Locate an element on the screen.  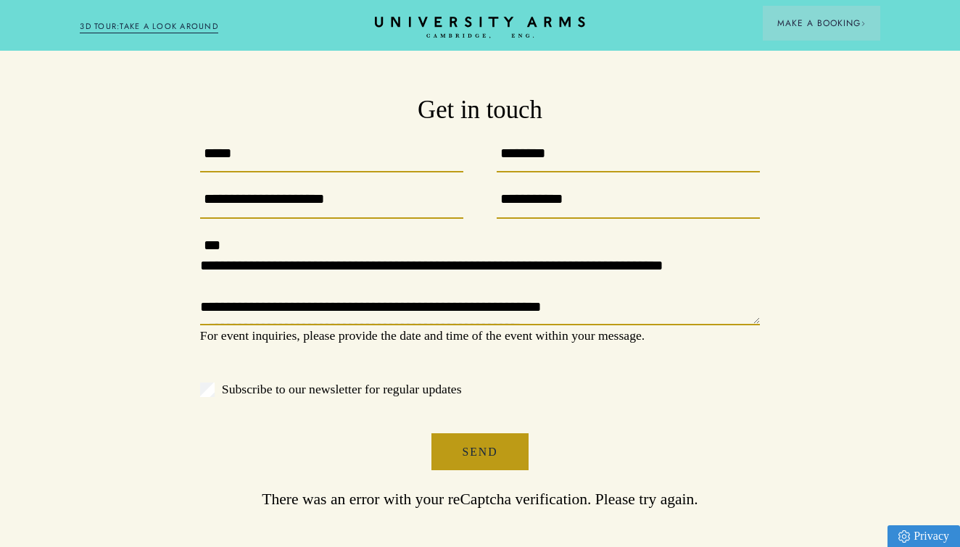
span: Make a Booking is located at coordinates (821, 23).